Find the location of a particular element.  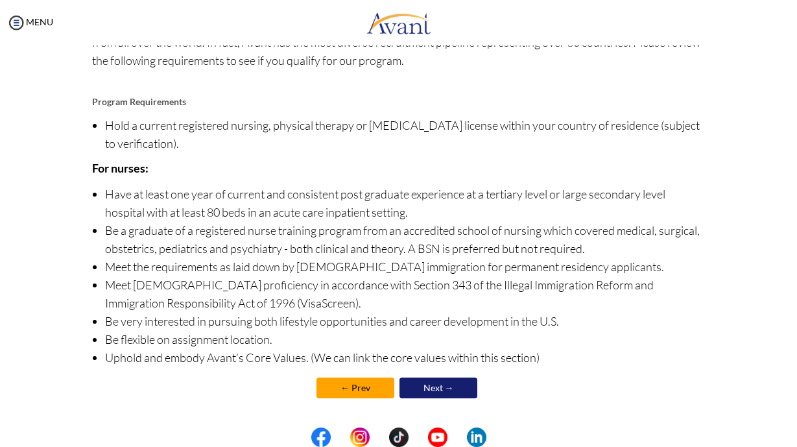

li: Be flexible on assignment location. is located at coordinates (405, 339).